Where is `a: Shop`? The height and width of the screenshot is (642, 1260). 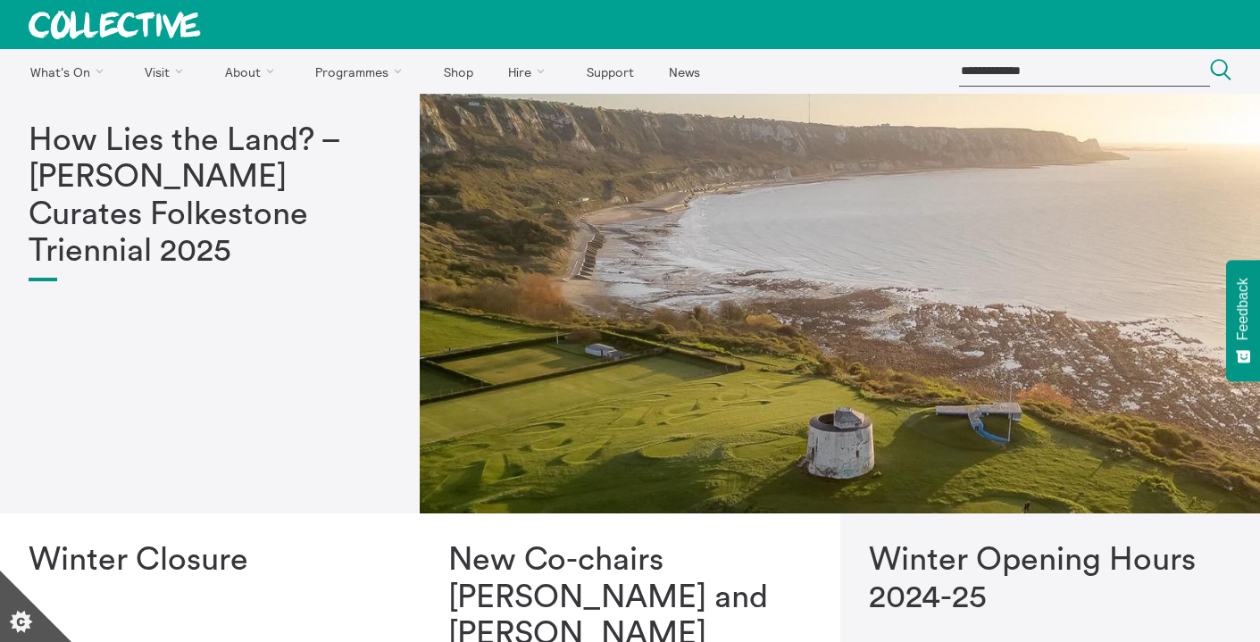 a: Shop is located at coordinates (458, 71).